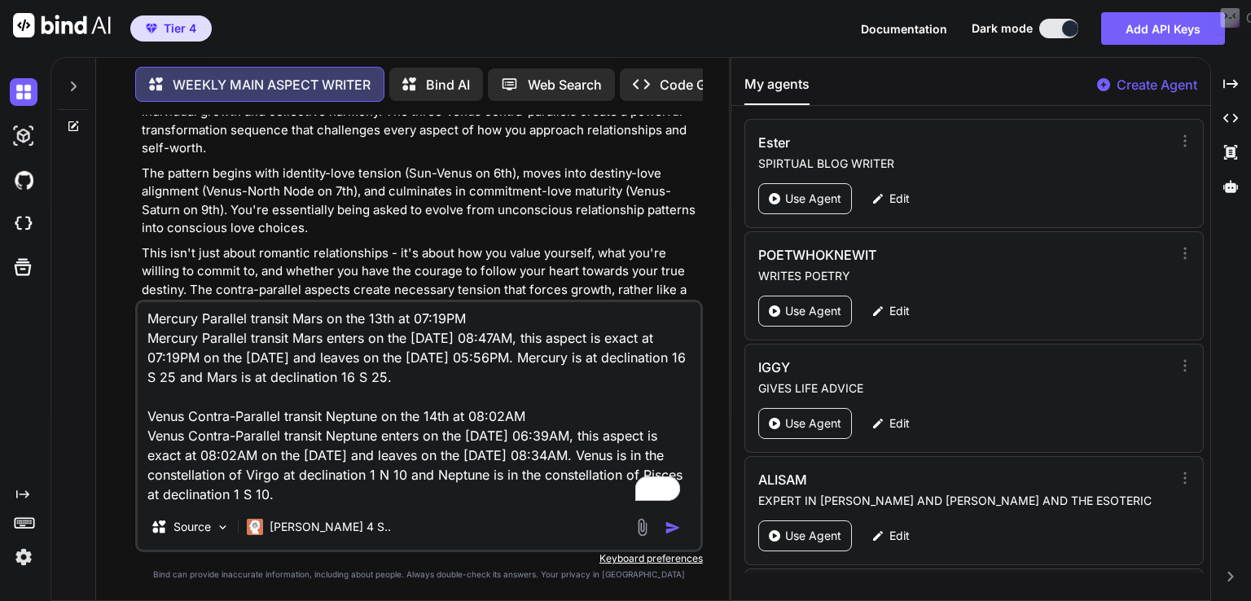 The image size is (1251, 601). Describe the element at coordinates (1002, 29) in the screenshot. I see `span: Dark mode` at that location.